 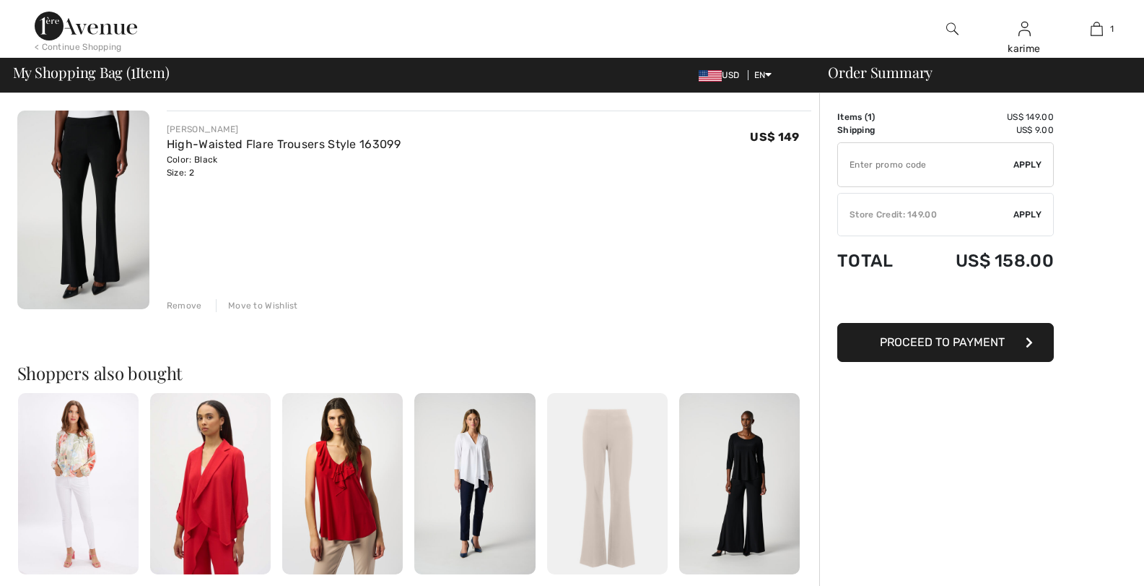 I want to click on td: US$ 9.00, so click(x=985, y=130).